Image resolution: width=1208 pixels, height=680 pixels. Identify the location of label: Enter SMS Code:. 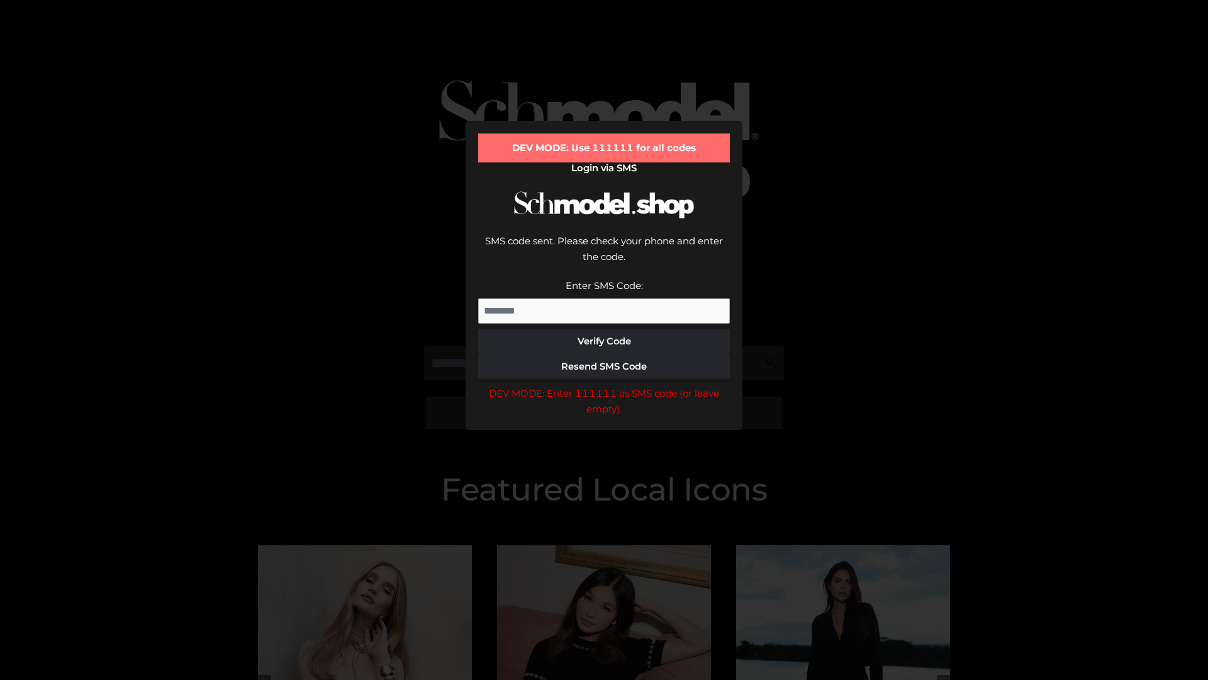
(604, 285).